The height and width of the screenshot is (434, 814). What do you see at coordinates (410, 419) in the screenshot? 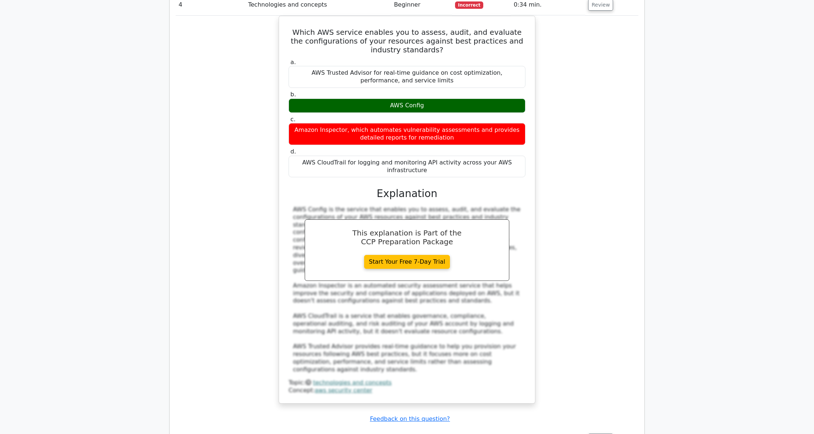
I see `a: Feedback on this question?` at bounding box center [410, 419].